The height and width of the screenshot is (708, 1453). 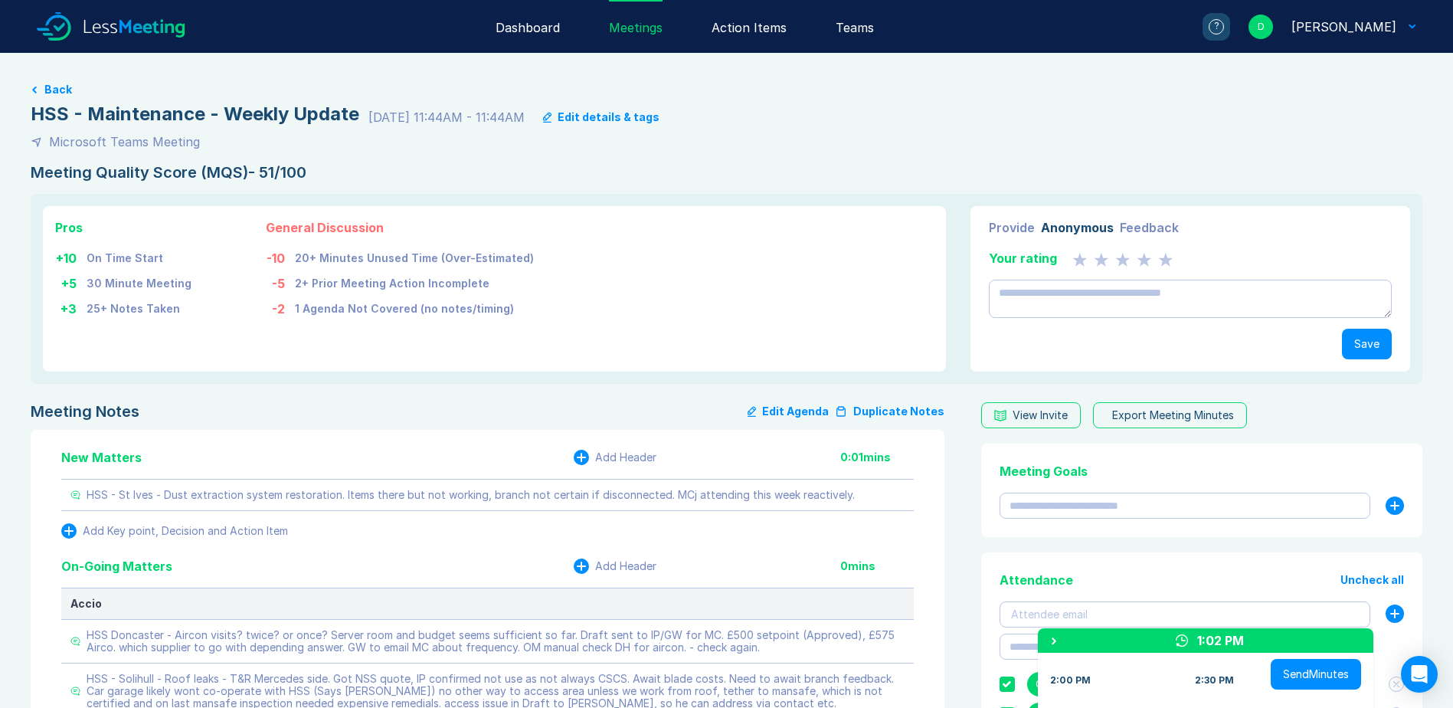 What do you see at coordinates (70, 306) in the screenshot?
I see `td: + 3` at bounding box center [70, 306].